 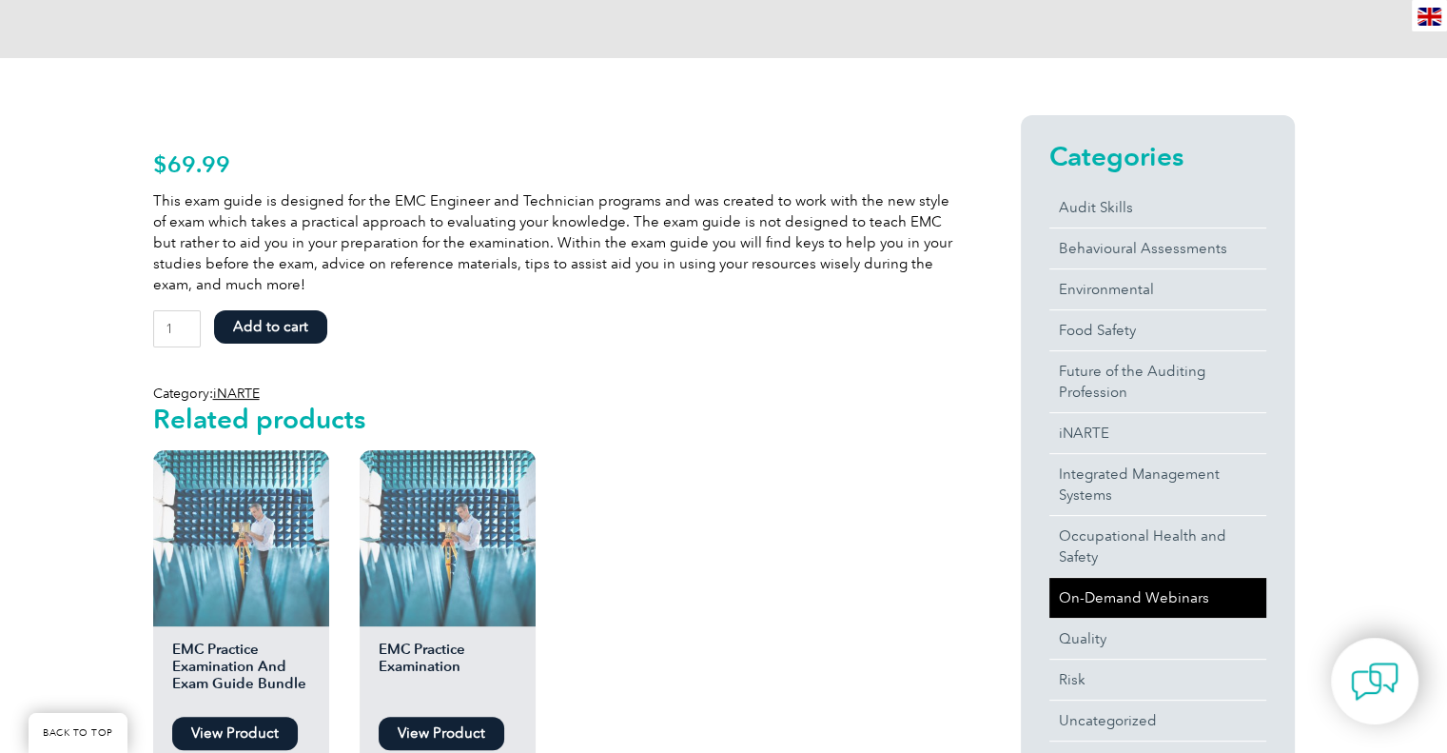 I want to click on button: Add to cart, so click(x=270, y=326).